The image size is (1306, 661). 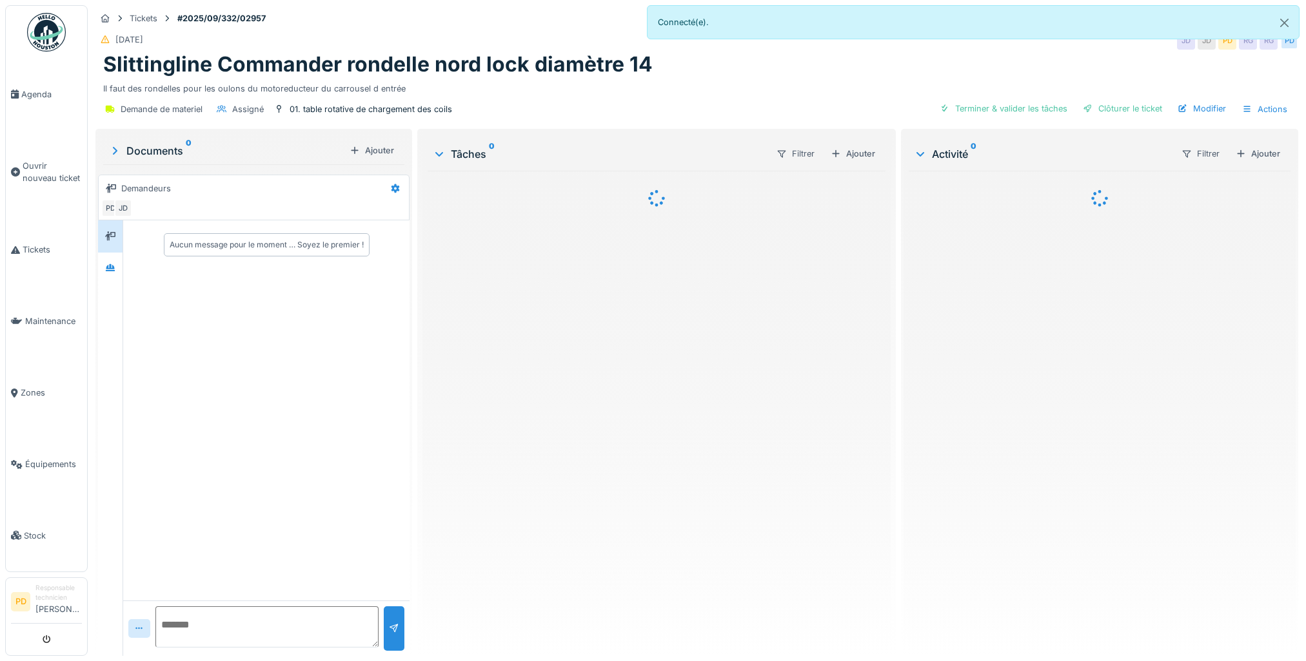 I want to click on a: Stock, so click(x=46, y=536).